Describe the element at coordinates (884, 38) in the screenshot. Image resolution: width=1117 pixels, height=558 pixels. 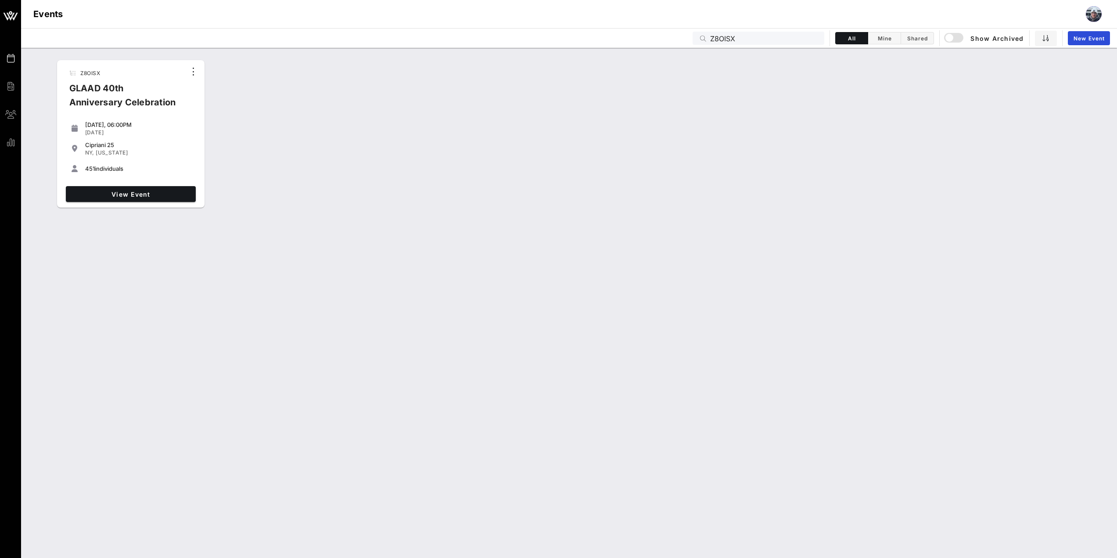
I see `button: Mine` at that location.